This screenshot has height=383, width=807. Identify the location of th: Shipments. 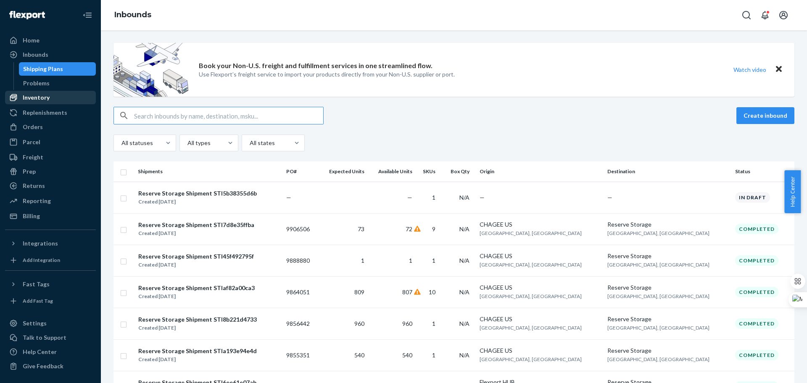
(209, 172).